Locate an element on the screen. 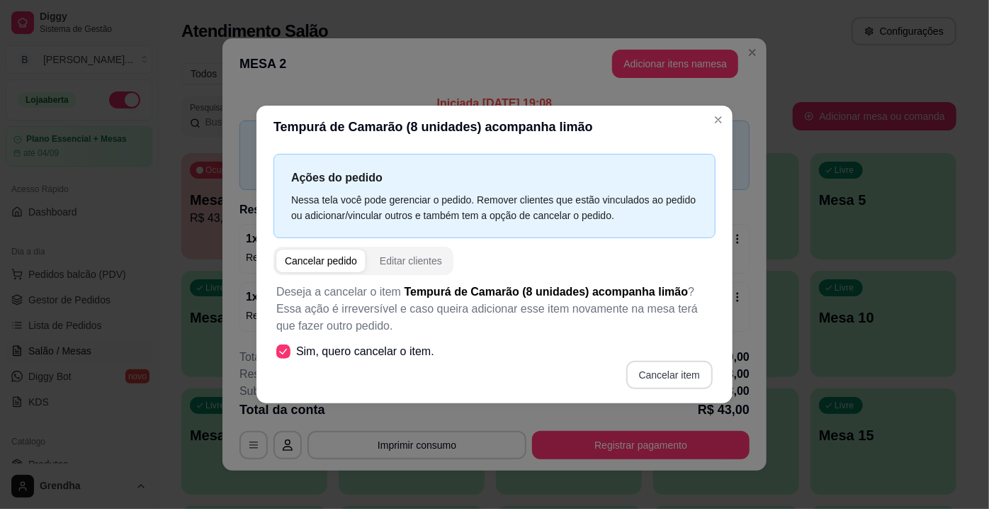  button: Close is located at coordinates (718, 120).